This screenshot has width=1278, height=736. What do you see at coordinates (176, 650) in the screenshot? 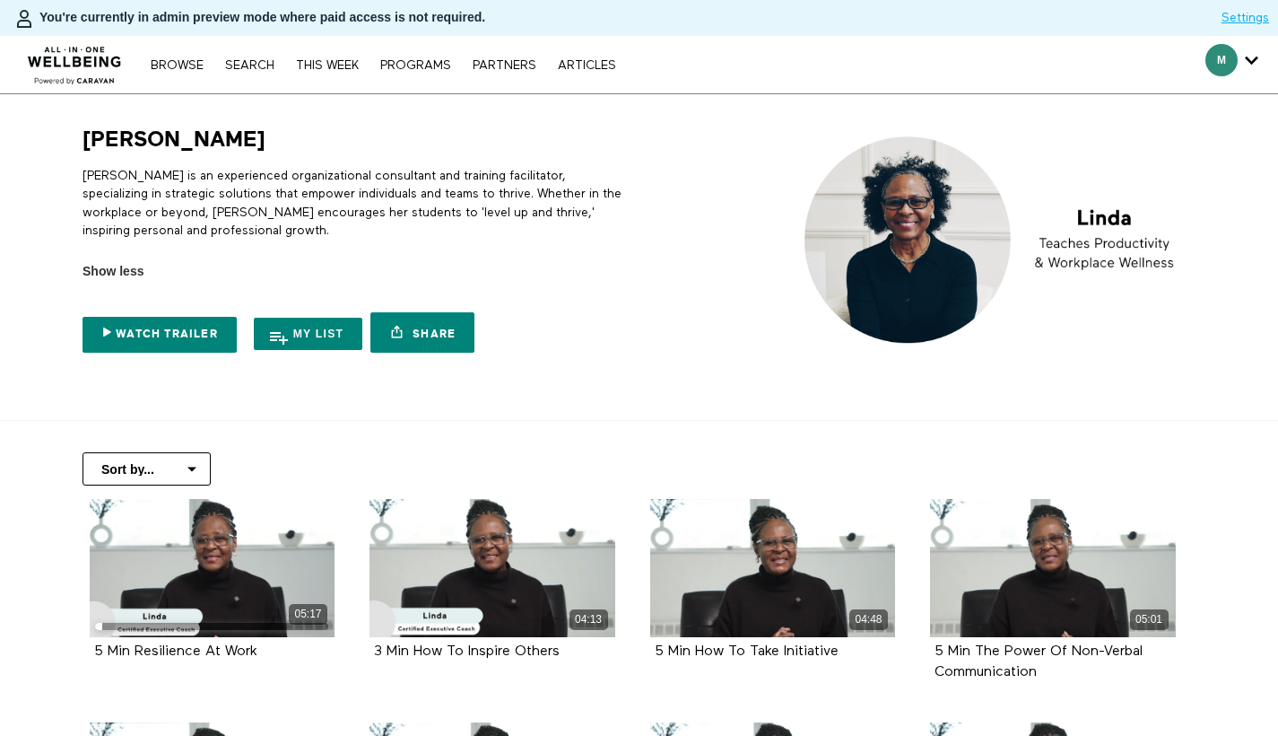
I see `a: 5 Min Resilience At Work` at bounding box center [176, 650].